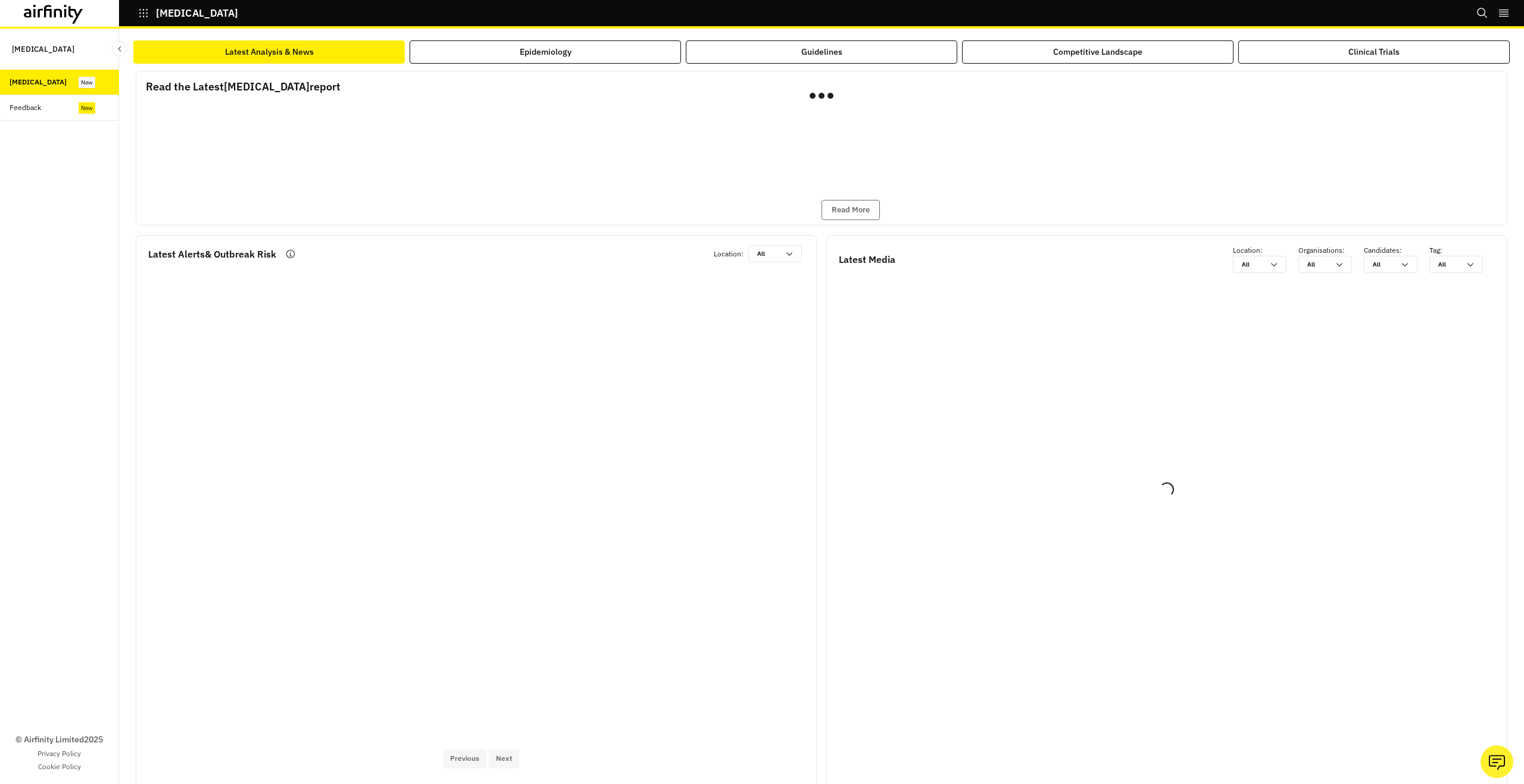  I want to click on a: Cookie Policy, so click(60, 767).